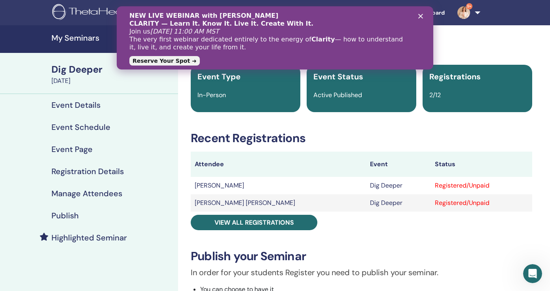  What do you see at coordinates (361, 138) in the screenshot?
I see `h3: Recent Registrations` at bounding box center [361, 138].